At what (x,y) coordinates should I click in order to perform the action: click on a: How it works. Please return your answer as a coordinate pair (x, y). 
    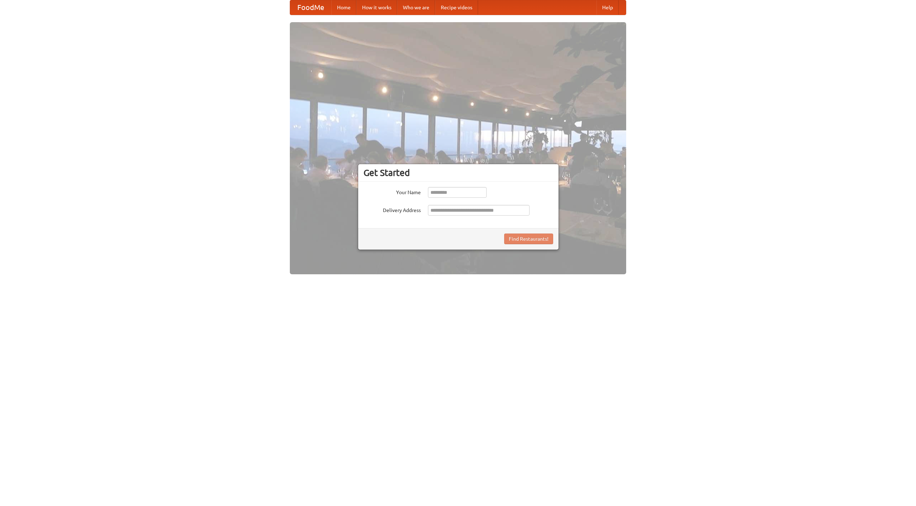
    Looking at the image, I should click on (377, 8).